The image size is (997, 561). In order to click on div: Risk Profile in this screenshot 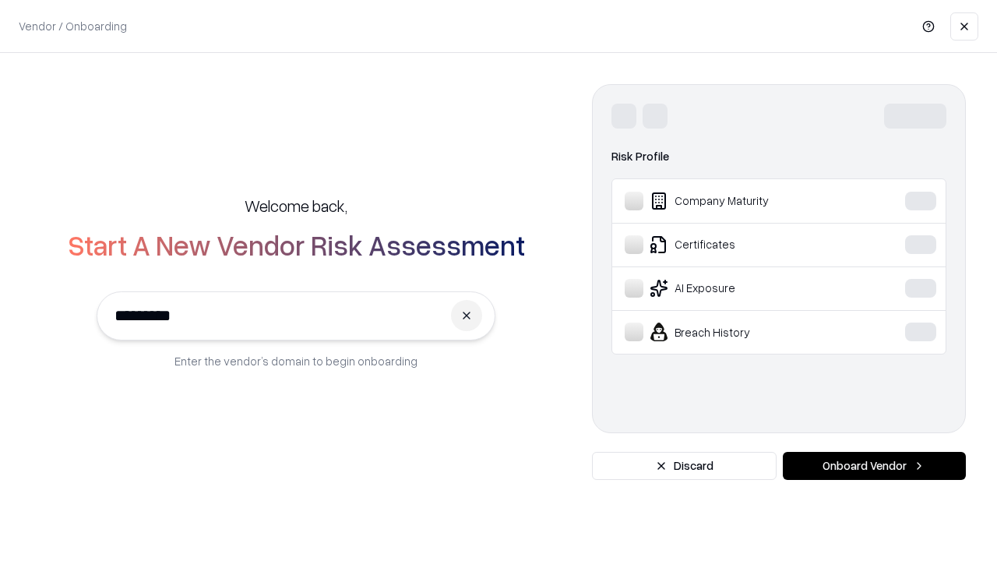, I will do `click(779, 156)`.